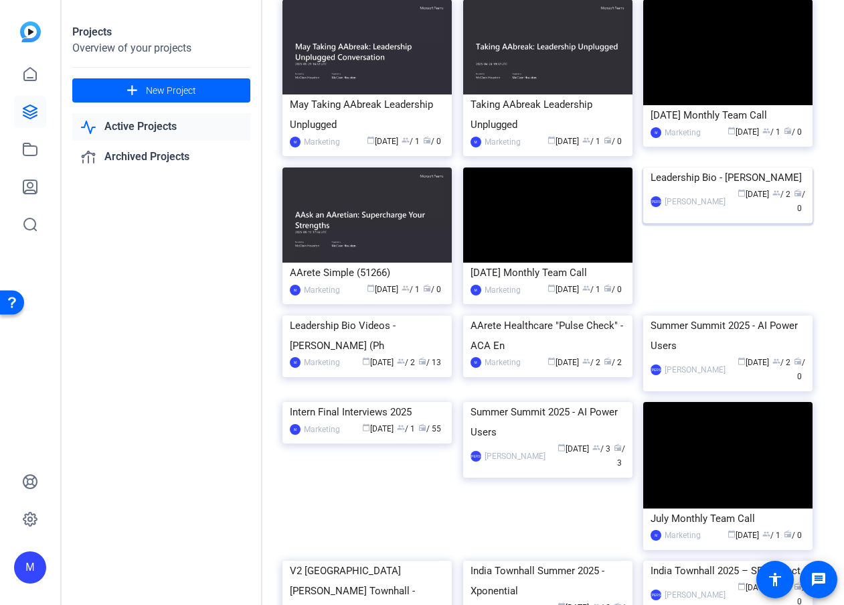 The height and width of the screenshot is (605, 844). What do you see at coordinates (367, 273) in the screenshot?
I see `div: AArete Simple (51266)` at bounding box center [367, 273].